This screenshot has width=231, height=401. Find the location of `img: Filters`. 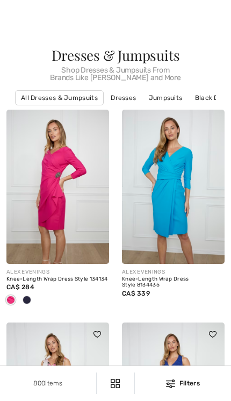

img: Filters is located at coordinates (115, 383).